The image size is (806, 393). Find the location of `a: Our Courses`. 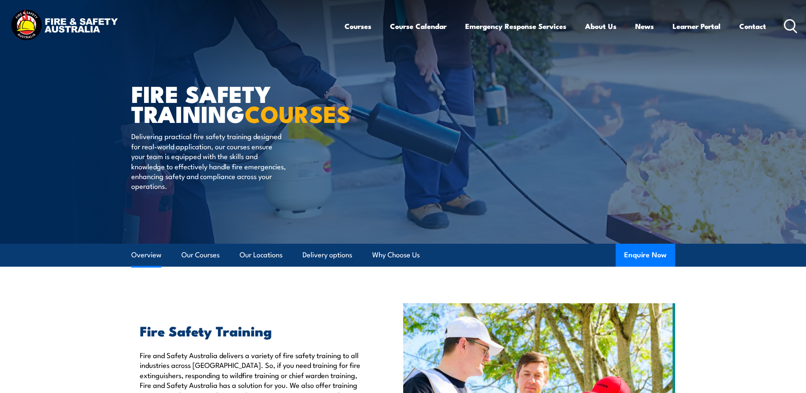

a: Our Courses is located at coordinates (201, 255).